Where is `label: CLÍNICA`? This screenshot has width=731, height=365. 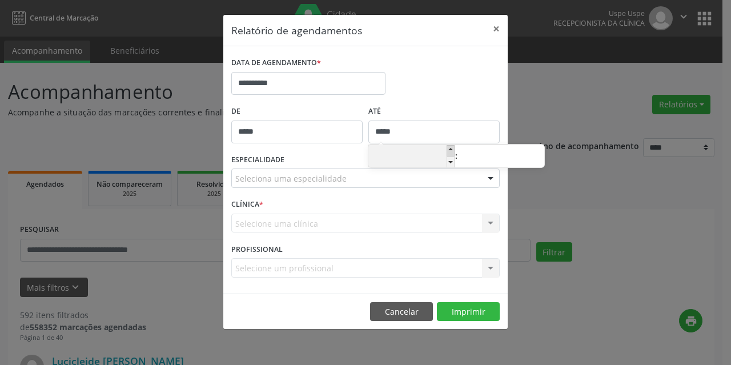
label: CLÍNICA is located at coordinates (247, 204).